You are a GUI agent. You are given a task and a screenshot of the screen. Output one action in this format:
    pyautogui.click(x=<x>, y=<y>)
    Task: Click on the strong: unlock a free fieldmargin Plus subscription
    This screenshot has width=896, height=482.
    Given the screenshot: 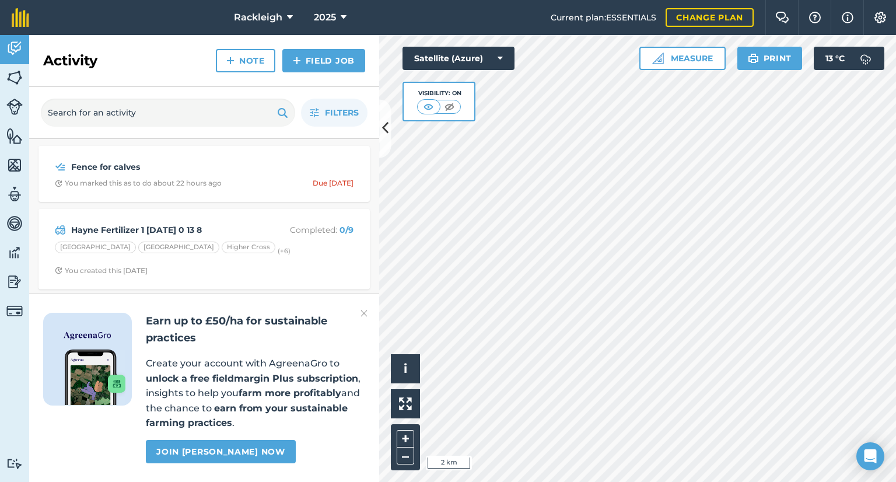 What is the action you would take?
    pyautogui.click(x=252, y=378)
    